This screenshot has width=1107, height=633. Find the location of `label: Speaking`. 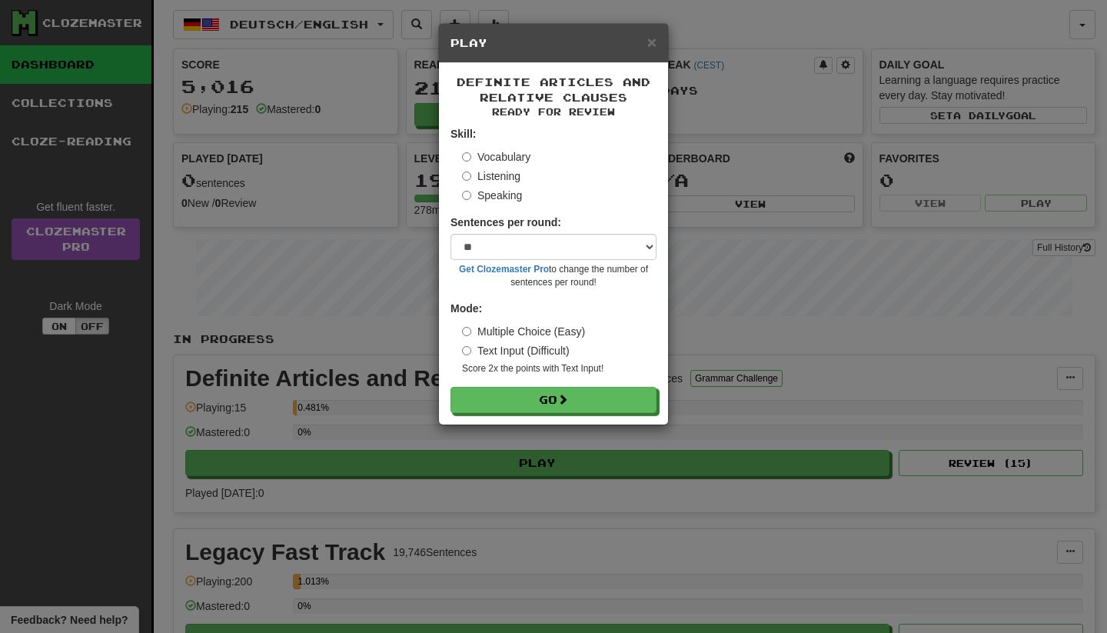

label: Speaking is located at coordinates (492, 195).